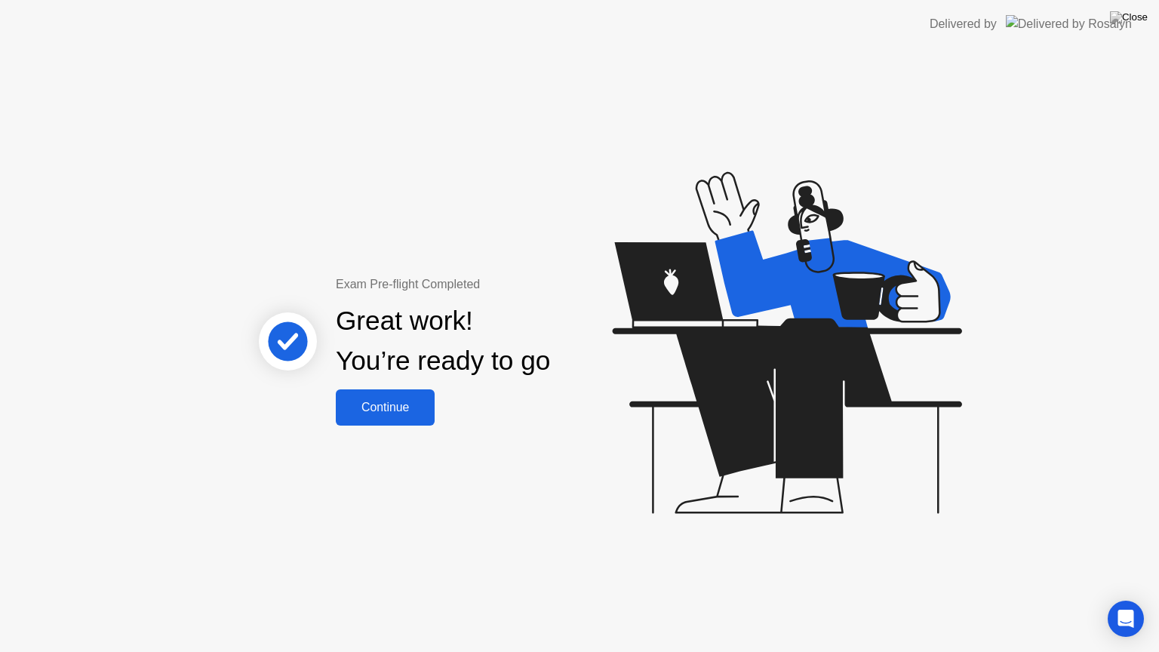  What do you see at coordinates (1068, 23) in the screenshot?
I see `img: Delivered by Rosalyn` at bounding box center [1068, 23].